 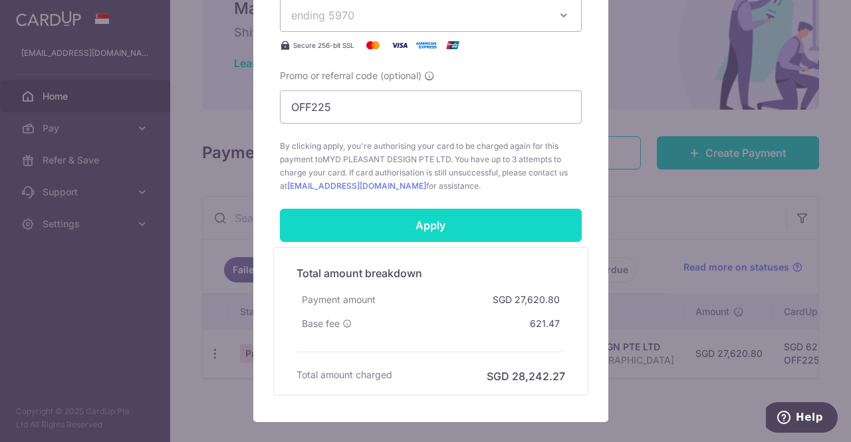 I want to click on div: SGD 27,620.80, so click(x=526, y=300).